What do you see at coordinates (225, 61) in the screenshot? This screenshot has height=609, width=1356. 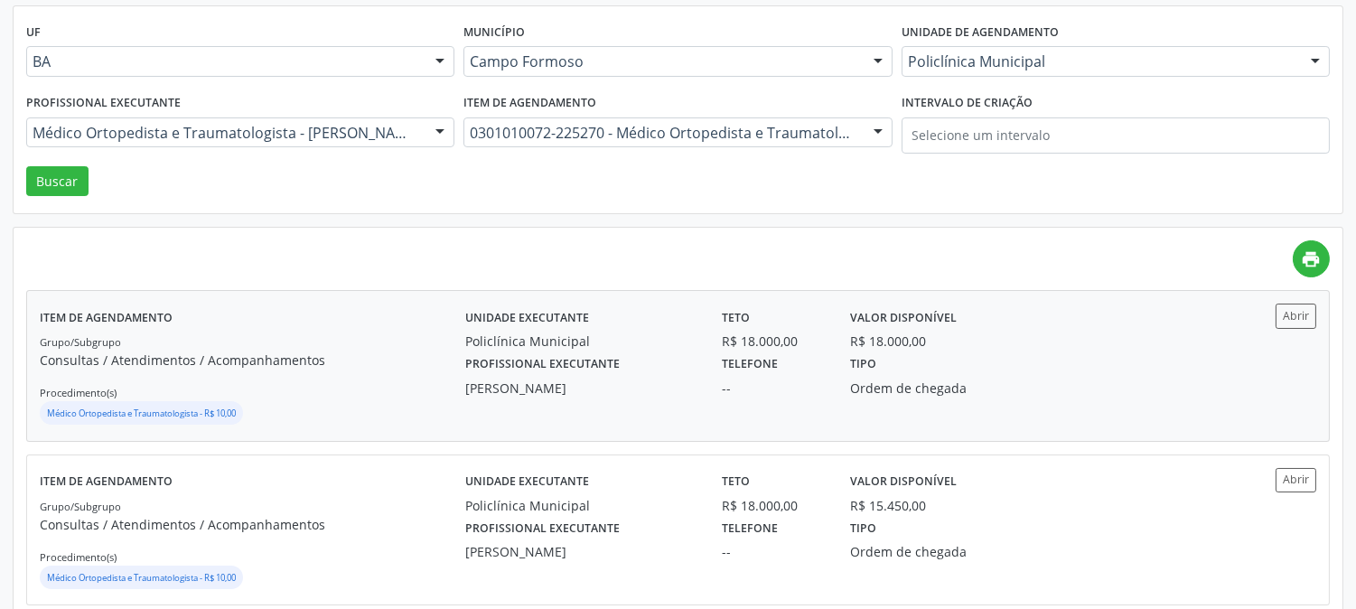 I see `span: BA` at bounding box center [225, 61].